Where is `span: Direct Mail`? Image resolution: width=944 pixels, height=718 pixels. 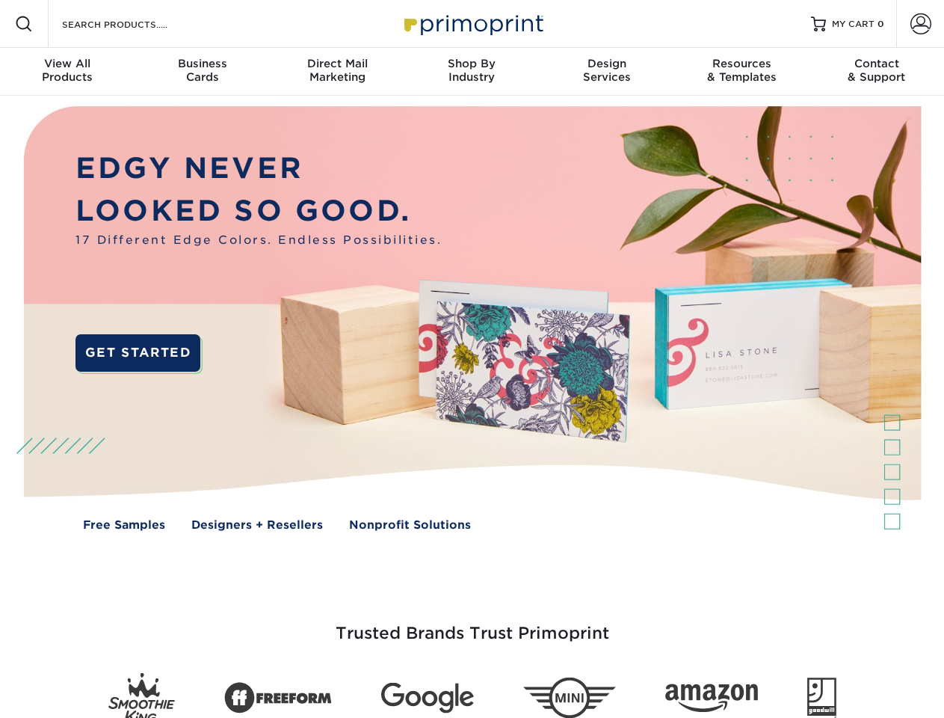
span: Direct Mail is located at coordinates (337, 64).